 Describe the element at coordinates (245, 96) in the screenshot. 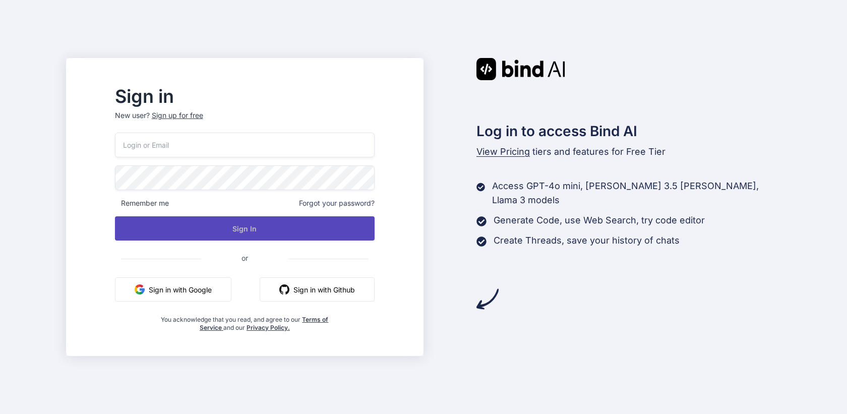

I see `h2: Sign in` at that location.